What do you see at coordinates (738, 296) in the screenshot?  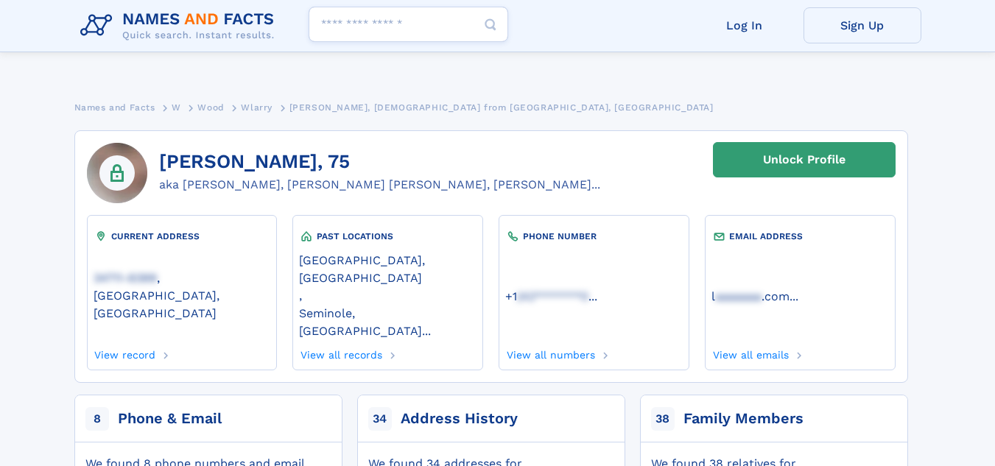 I see `span: aaaaaaa` at bounding box center [738, 296].